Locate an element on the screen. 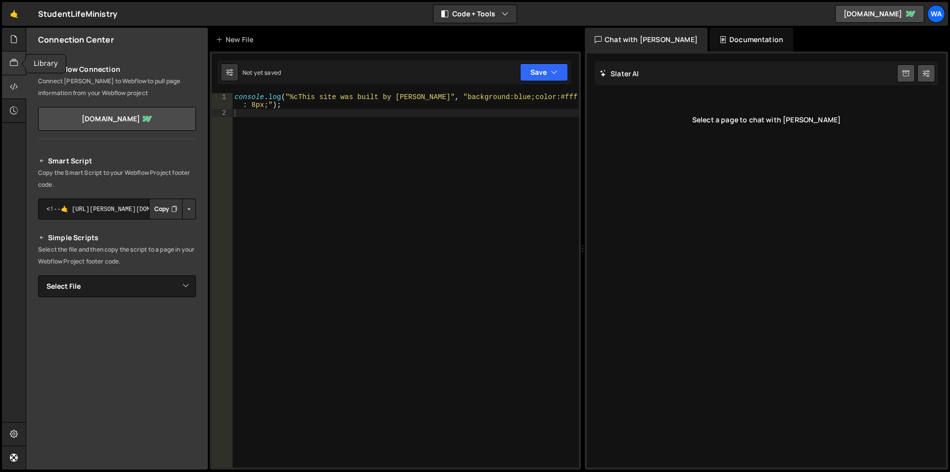 The width and height of the screenshot is (950, 472). p: Select the file and then copy the script to a page in your Webflow Project footer code. is located at coordinates (117, 255).